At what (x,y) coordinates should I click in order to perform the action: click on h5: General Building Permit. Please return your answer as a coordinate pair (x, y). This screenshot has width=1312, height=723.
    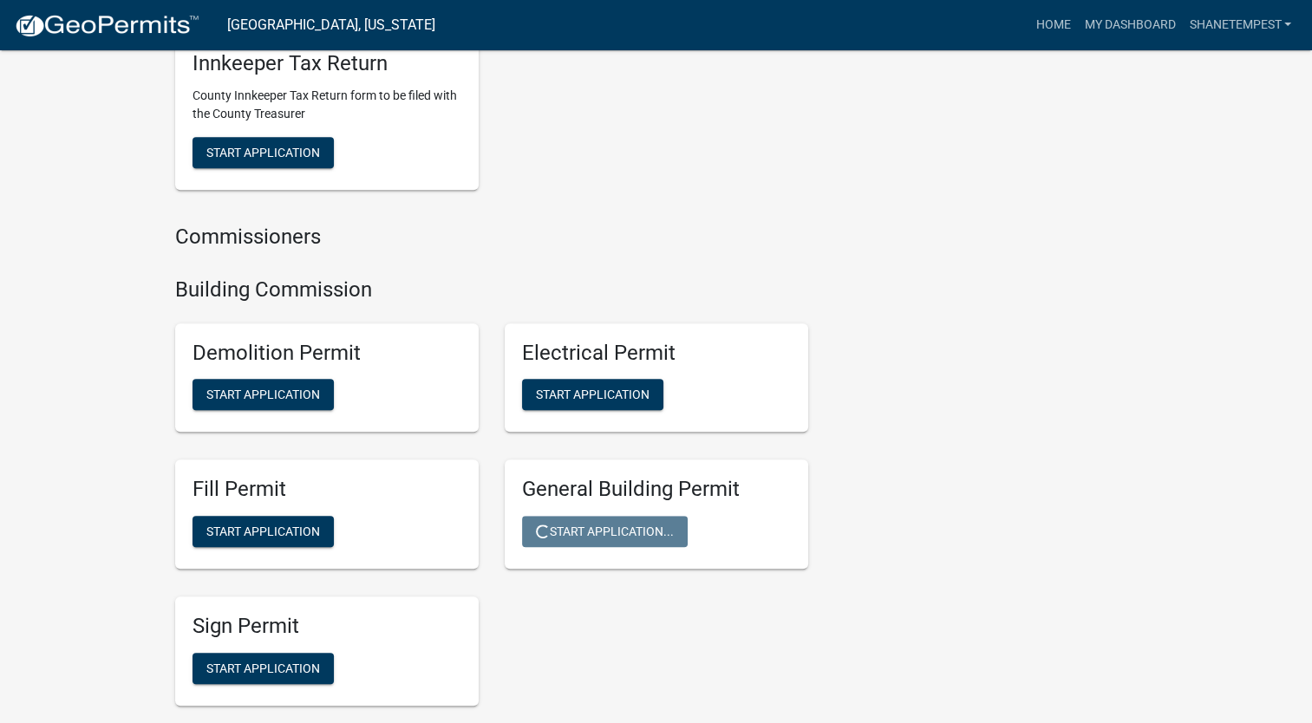
    Looking at the image, I should click on (657, 489).